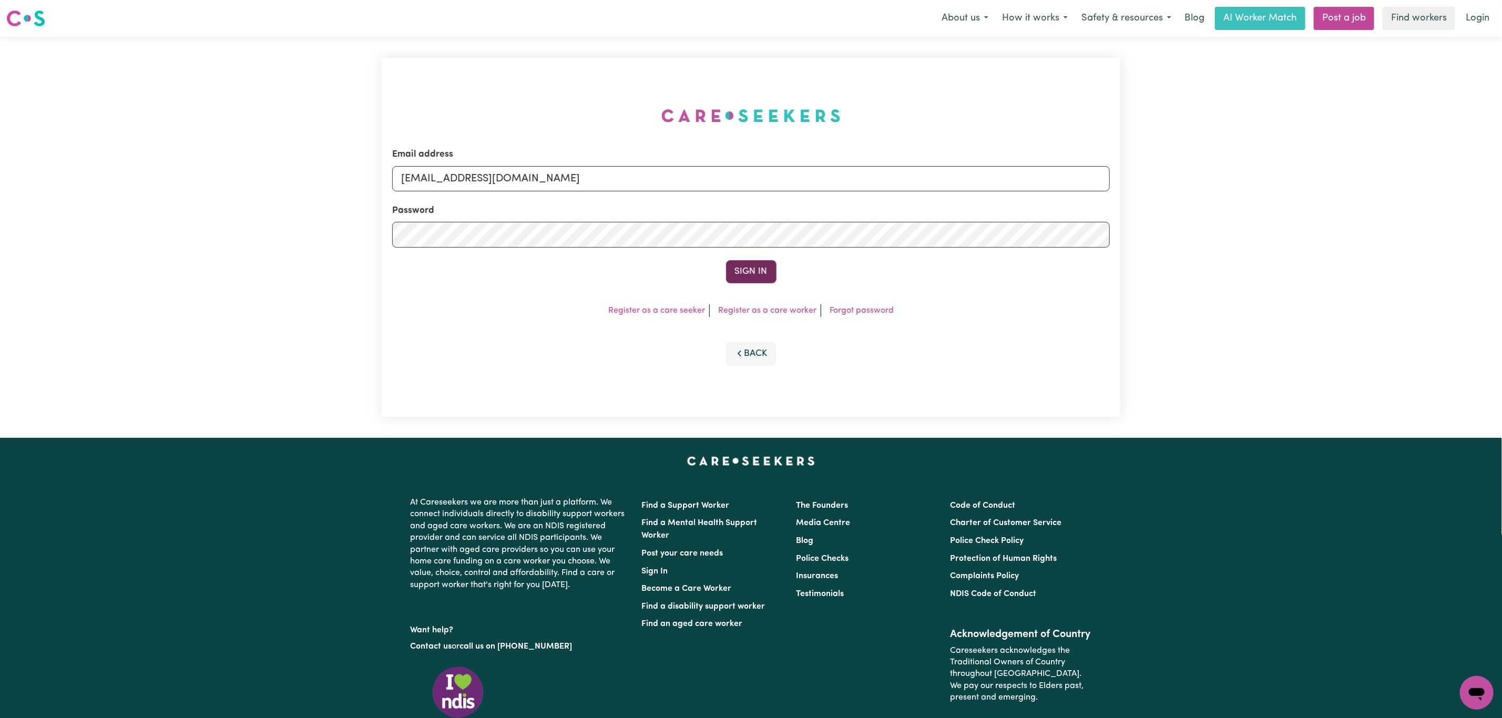  I want to click on button: How it works, so click(1035, 18).